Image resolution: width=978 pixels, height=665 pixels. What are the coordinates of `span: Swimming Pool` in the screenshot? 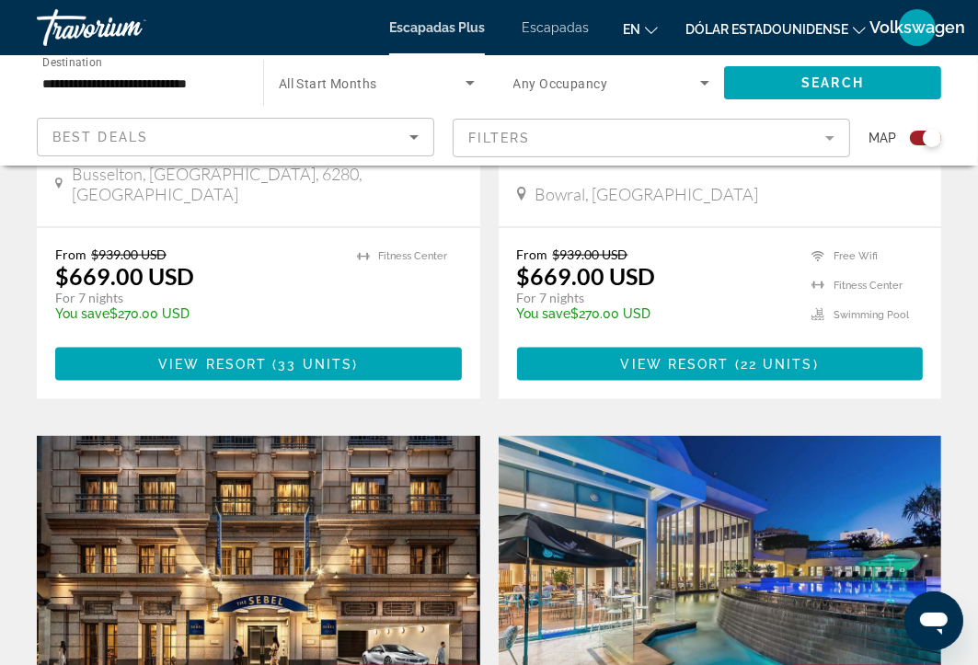 It's located at (872, 315).